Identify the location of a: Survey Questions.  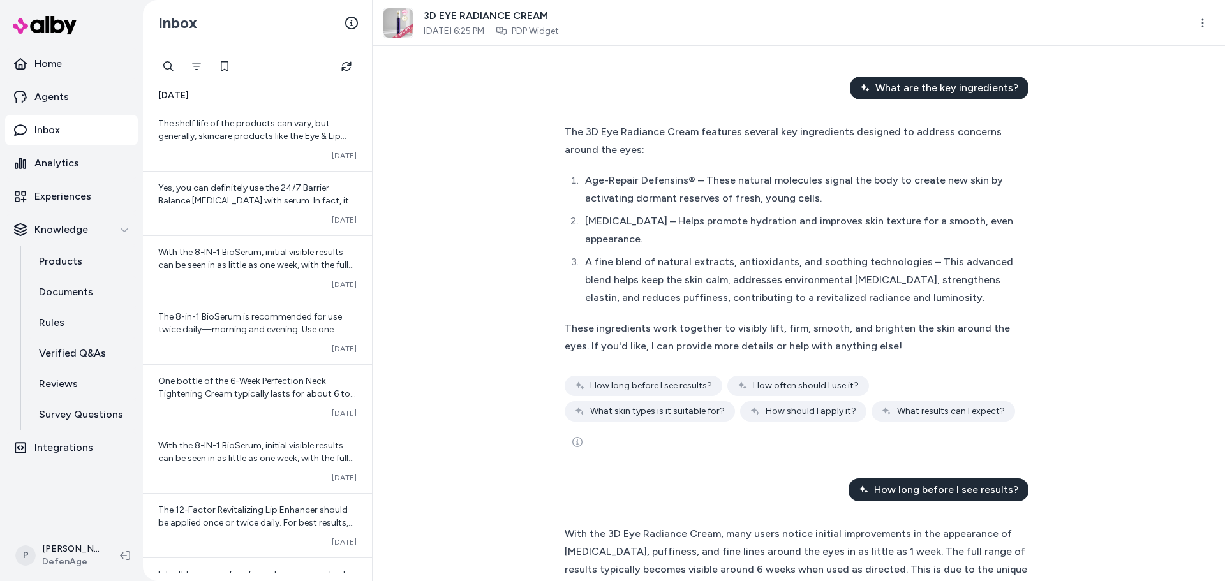
(82, 415).